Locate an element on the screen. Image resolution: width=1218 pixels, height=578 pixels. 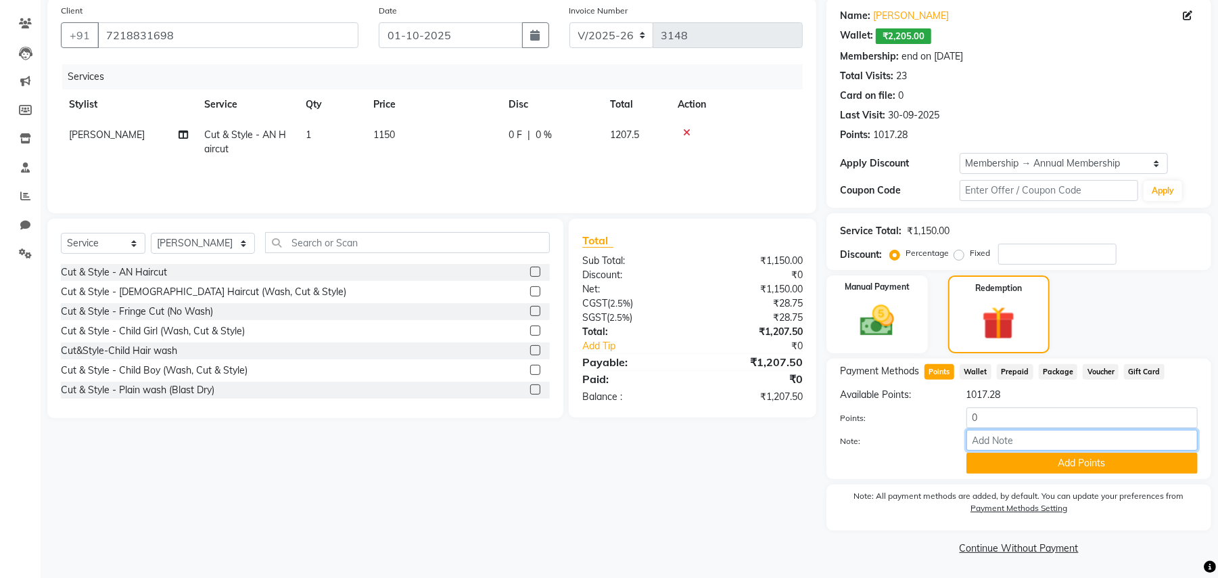
label: Redemption is located at coordinates (999, 288).